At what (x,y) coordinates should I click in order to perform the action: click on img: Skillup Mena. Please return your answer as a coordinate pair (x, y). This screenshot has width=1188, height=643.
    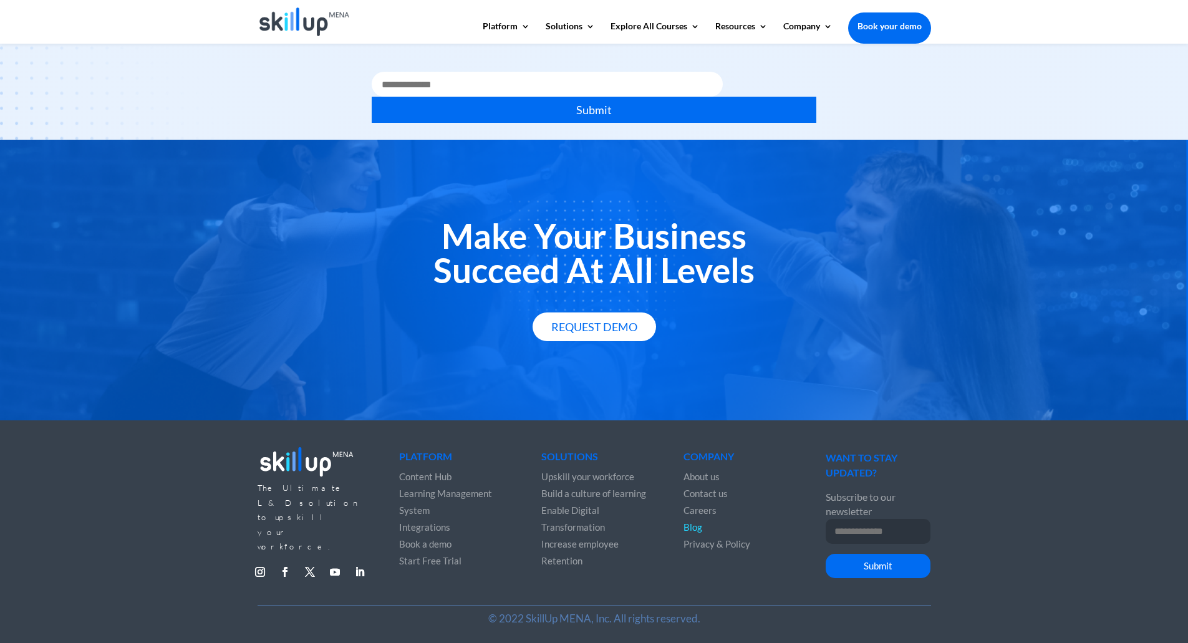
    Looking at the image, I should click on (304, 22).